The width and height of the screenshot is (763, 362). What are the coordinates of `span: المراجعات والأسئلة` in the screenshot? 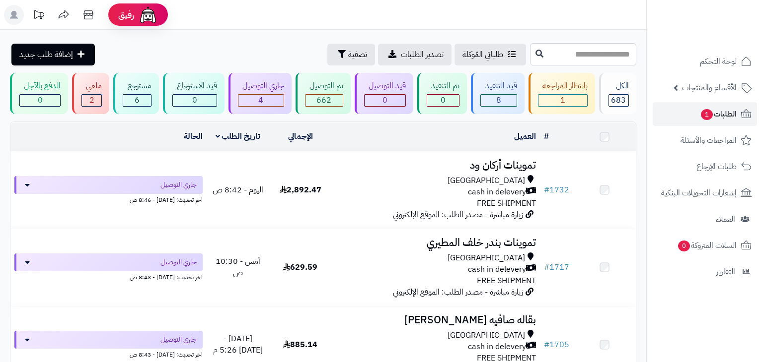 It's located at (708, 141).